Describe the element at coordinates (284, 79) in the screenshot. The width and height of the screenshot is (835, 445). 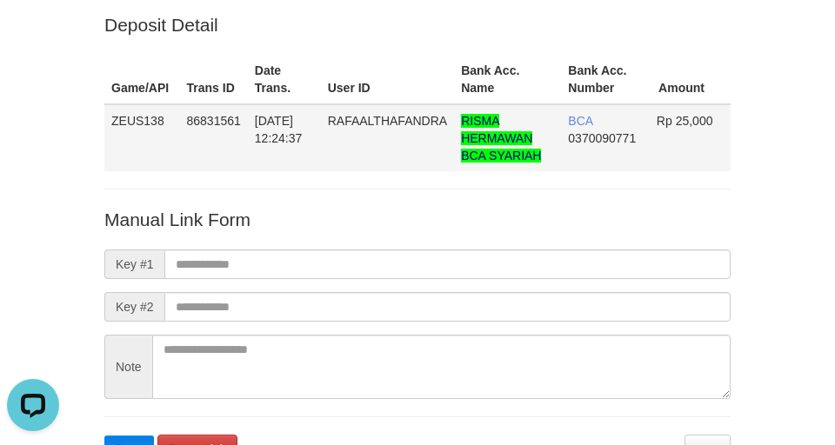
I see `th: Date Trans.` at that location.